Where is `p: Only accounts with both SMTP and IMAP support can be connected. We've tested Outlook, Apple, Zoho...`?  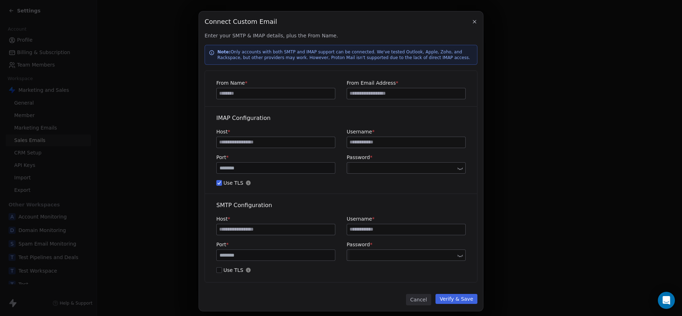 p: Only accounts with both SMTP and IMAP support can be connected. We've tested Outlook, Apple, Zoho... is located at coordinates (345, 55).